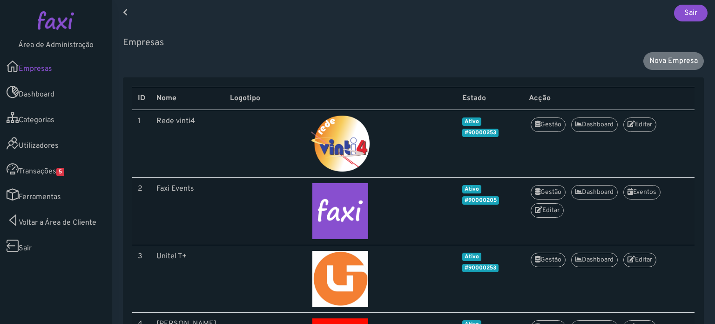  I want to click on img: Unitel T+, so click(341, 279).